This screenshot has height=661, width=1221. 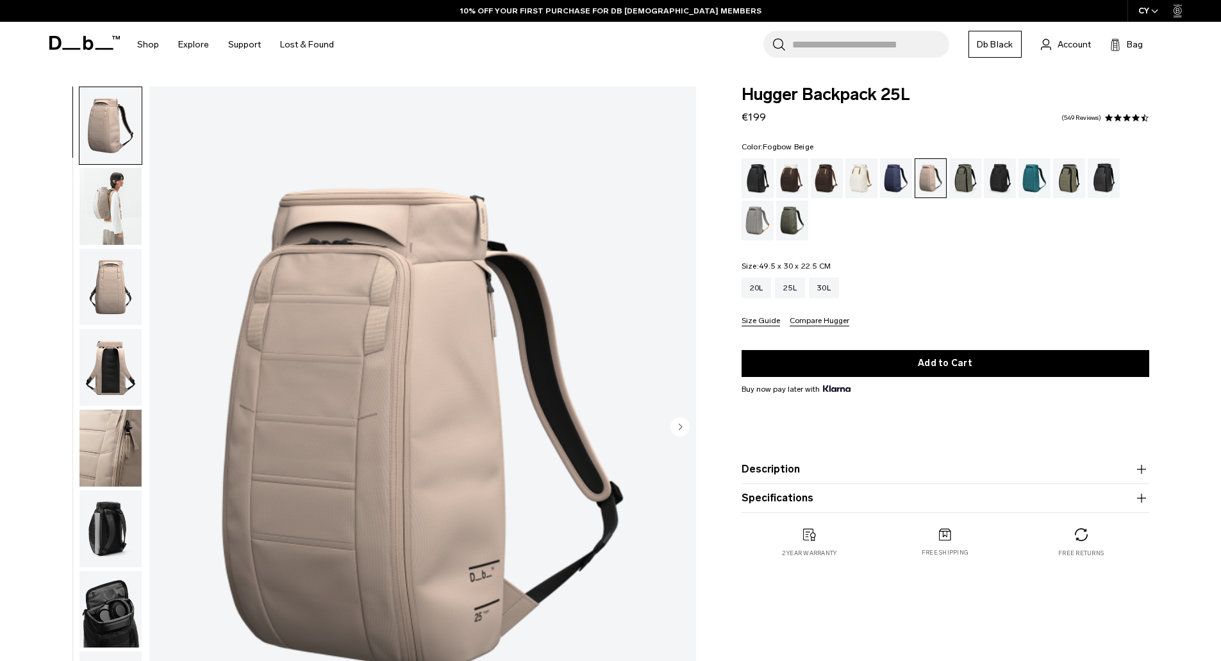 I want to click on a: Reflective Black, so click(x=1104, y=178).